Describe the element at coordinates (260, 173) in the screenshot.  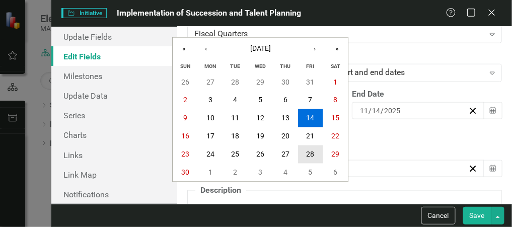
I see `abbr: December 3, 2025` at that location.